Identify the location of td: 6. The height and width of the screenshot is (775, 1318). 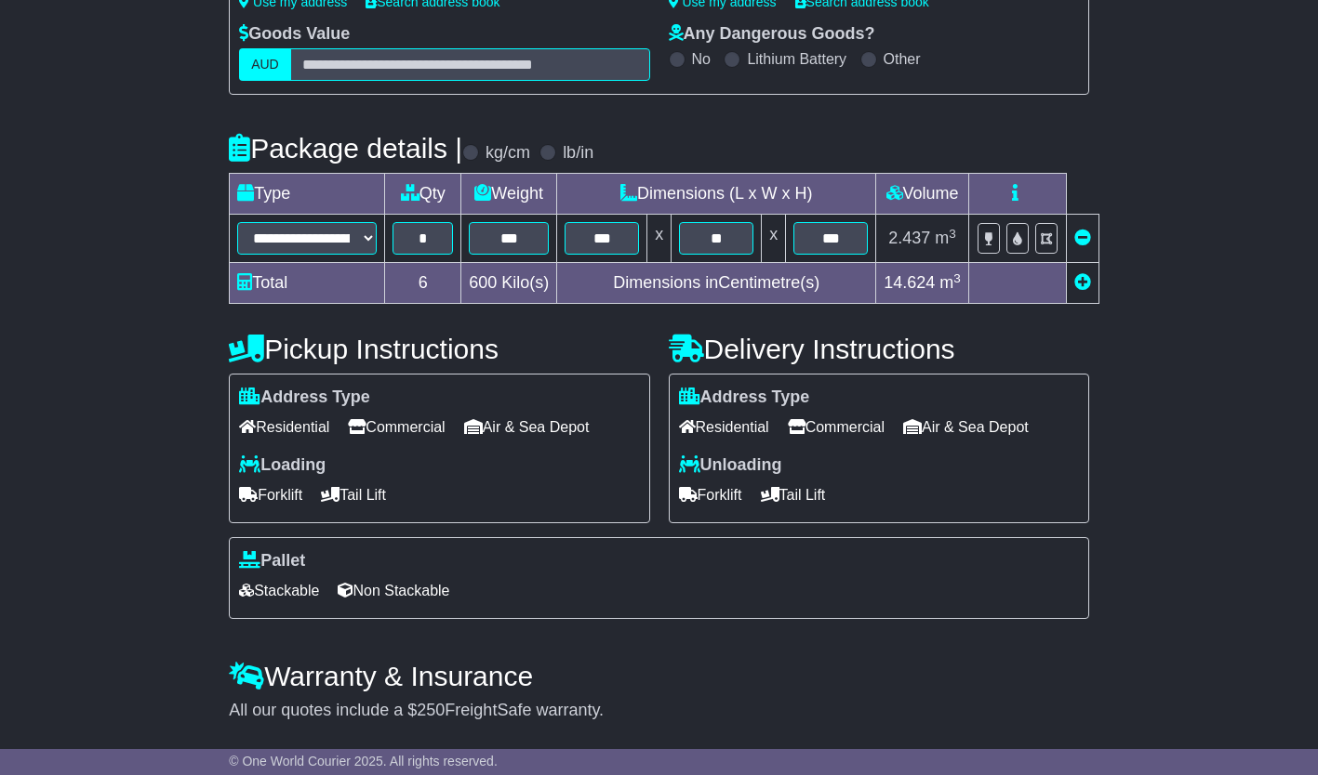
(423, 284).